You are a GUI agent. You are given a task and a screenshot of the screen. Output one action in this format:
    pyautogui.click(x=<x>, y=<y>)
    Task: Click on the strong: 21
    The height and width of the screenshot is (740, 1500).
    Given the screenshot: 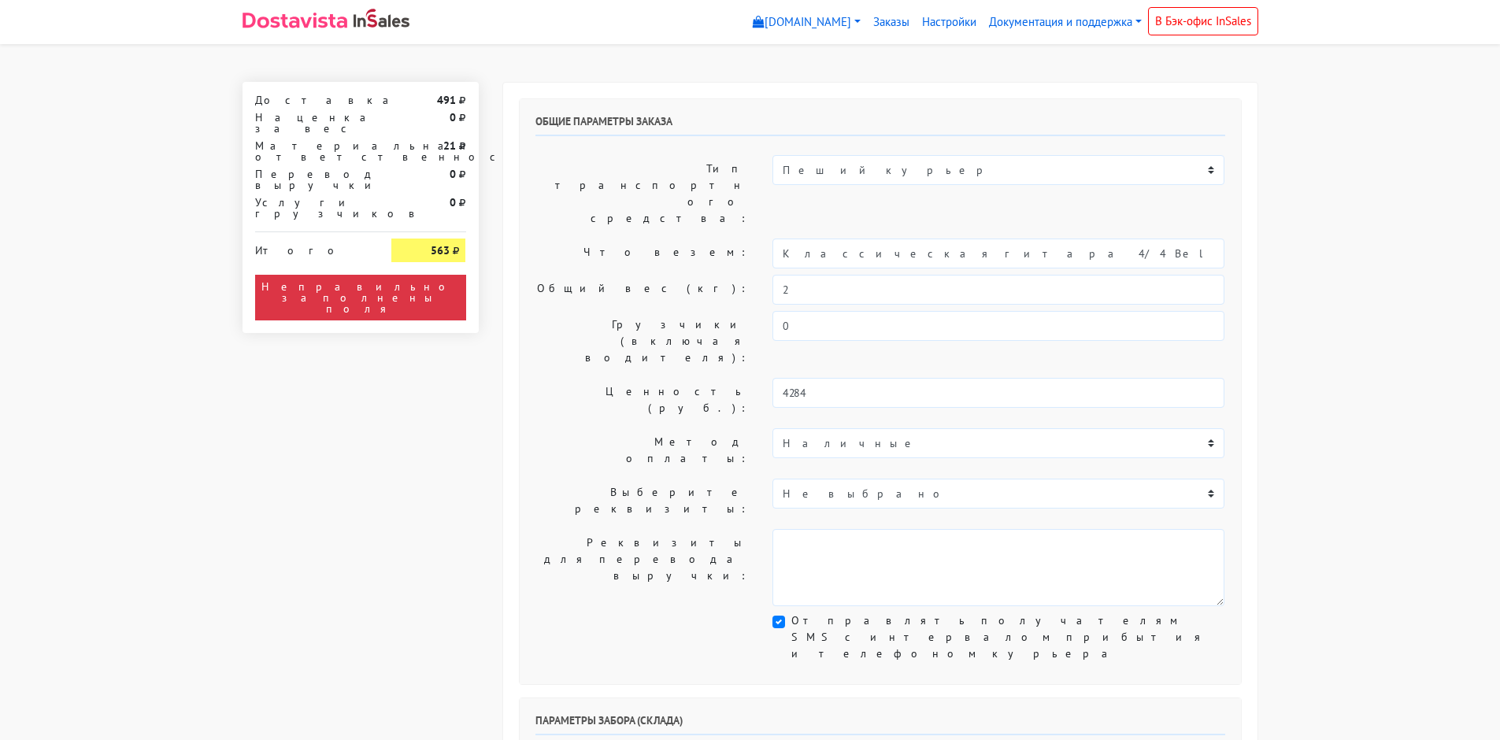 What is the action you would take?
    pyautogui.click(x=450, y=146)
    